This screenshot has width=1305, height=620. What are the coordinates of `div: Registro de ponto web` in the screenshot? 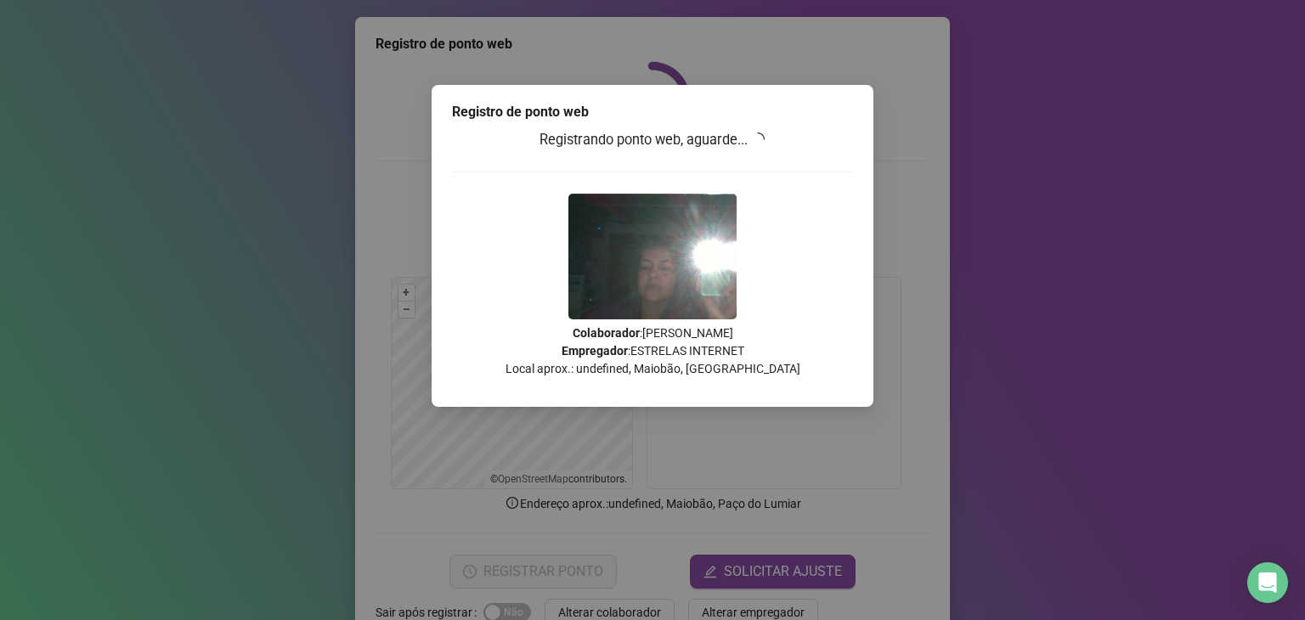 It's located at (652, 112).